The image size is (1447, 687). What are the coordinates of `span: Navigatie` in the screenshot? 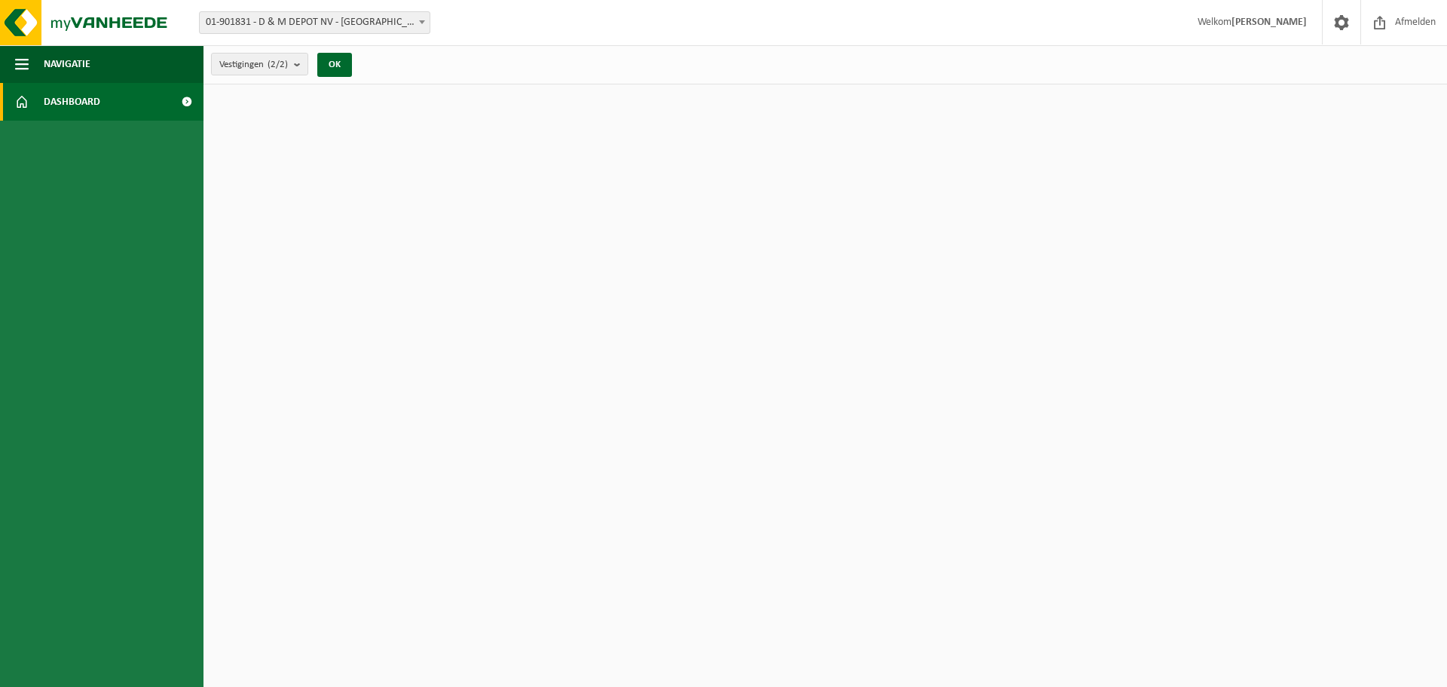 It's located at (67, 64).